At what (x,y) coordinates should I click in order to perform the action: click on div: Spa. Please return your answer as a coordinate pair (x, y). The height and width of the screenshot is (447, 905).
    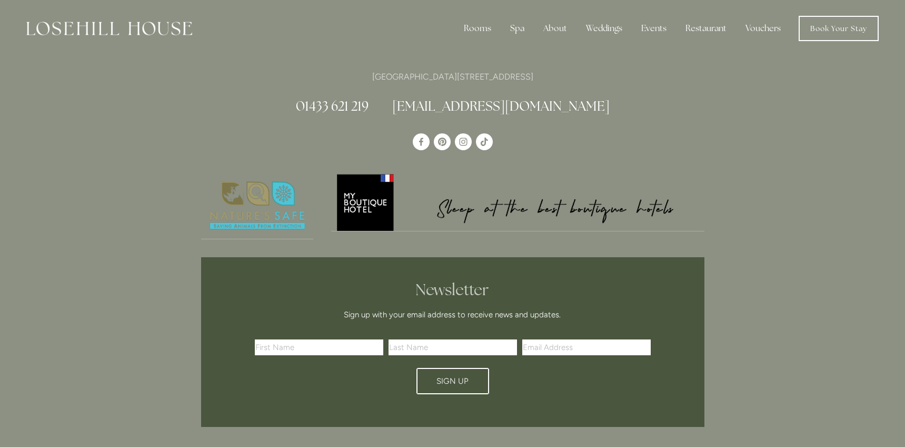
    Looking at the image, I should click on (517, 28).